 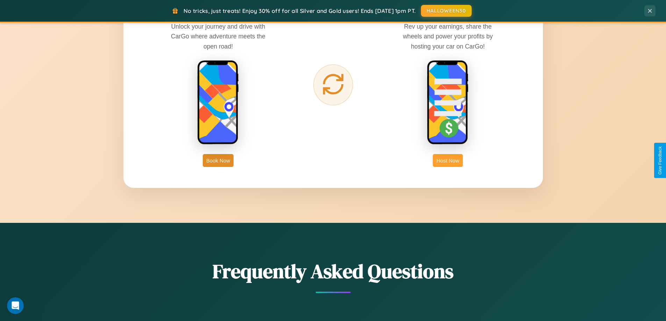 I want to click on p: Unlock your journey and drive with CarGo where adventure meets the open road!, so click(x=218, y=36).